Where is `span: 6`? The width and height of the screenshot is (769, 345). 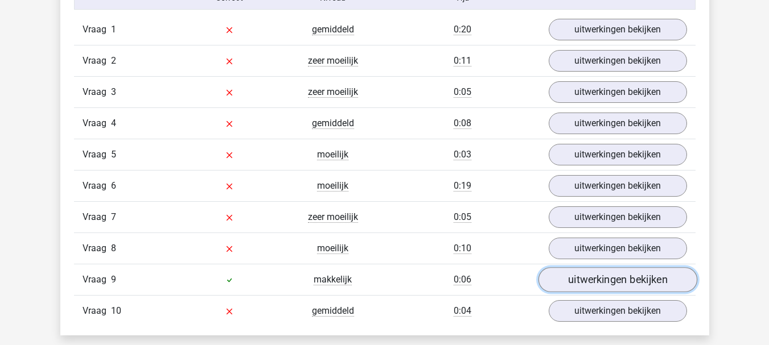
span: 6 is located at coordinates (113, 186).